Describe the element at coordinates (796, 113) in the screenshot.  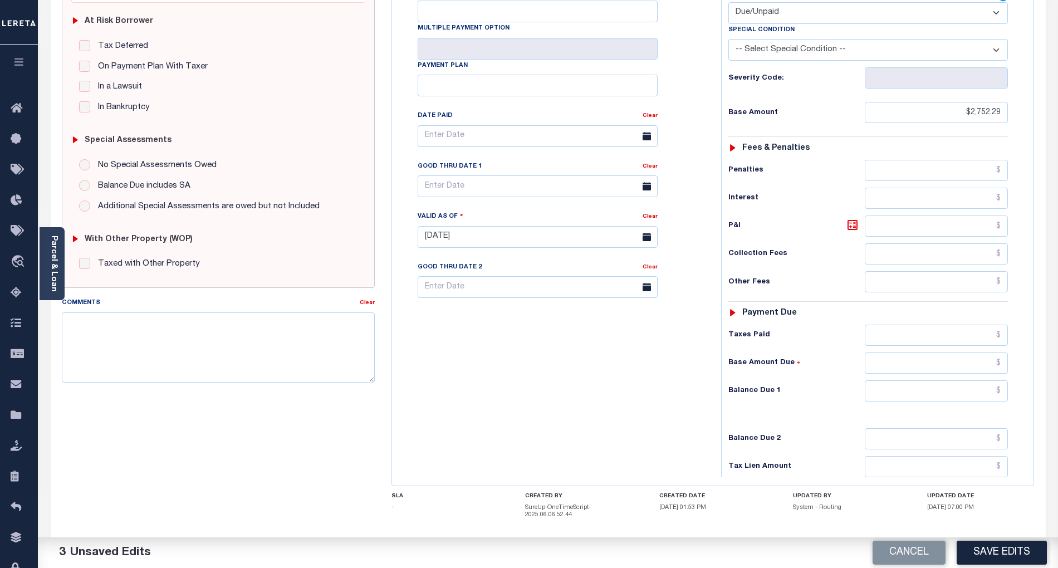
I see `h6: Base Amount` at that location.